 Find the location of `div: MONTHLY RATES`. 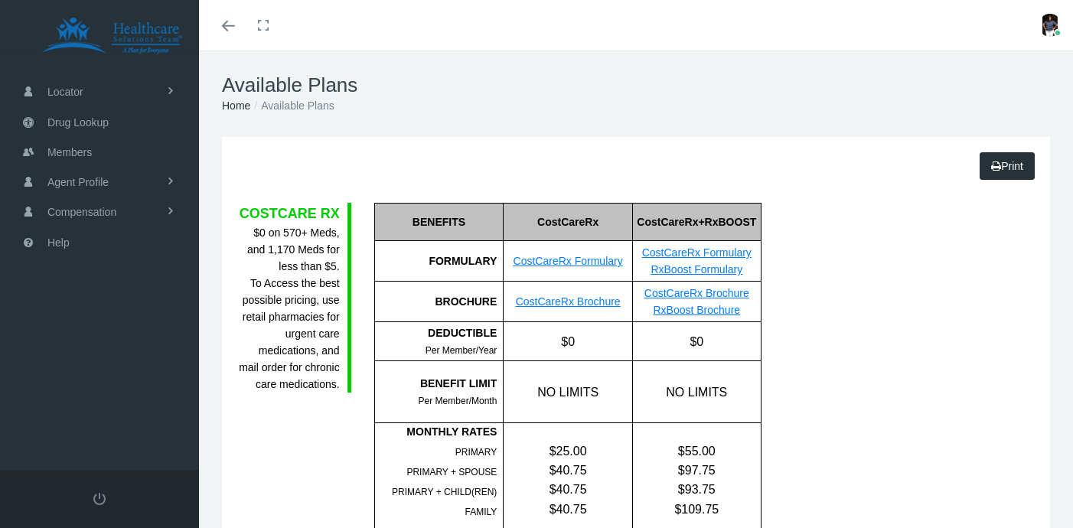

div: MONTHLY RATES is located at coordinates (436, 432).